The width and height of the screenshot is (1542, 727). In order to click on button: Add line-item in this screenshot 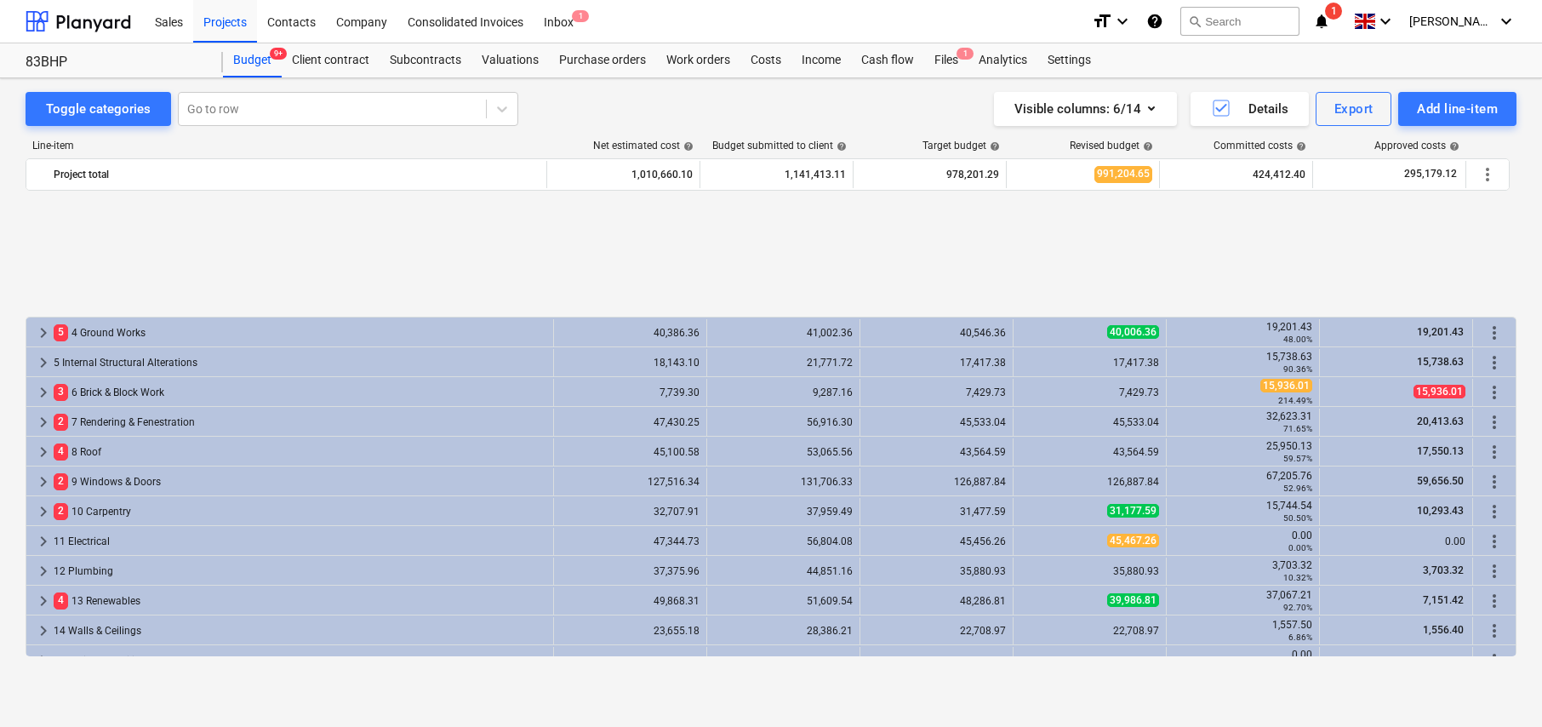, I will do `click(1457, 109)`.